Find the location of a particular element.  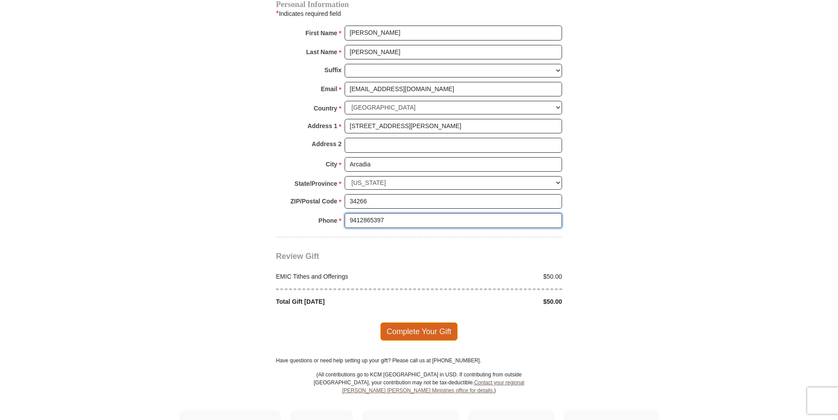

strong: Address 1 is located at coordinates (322, 126).